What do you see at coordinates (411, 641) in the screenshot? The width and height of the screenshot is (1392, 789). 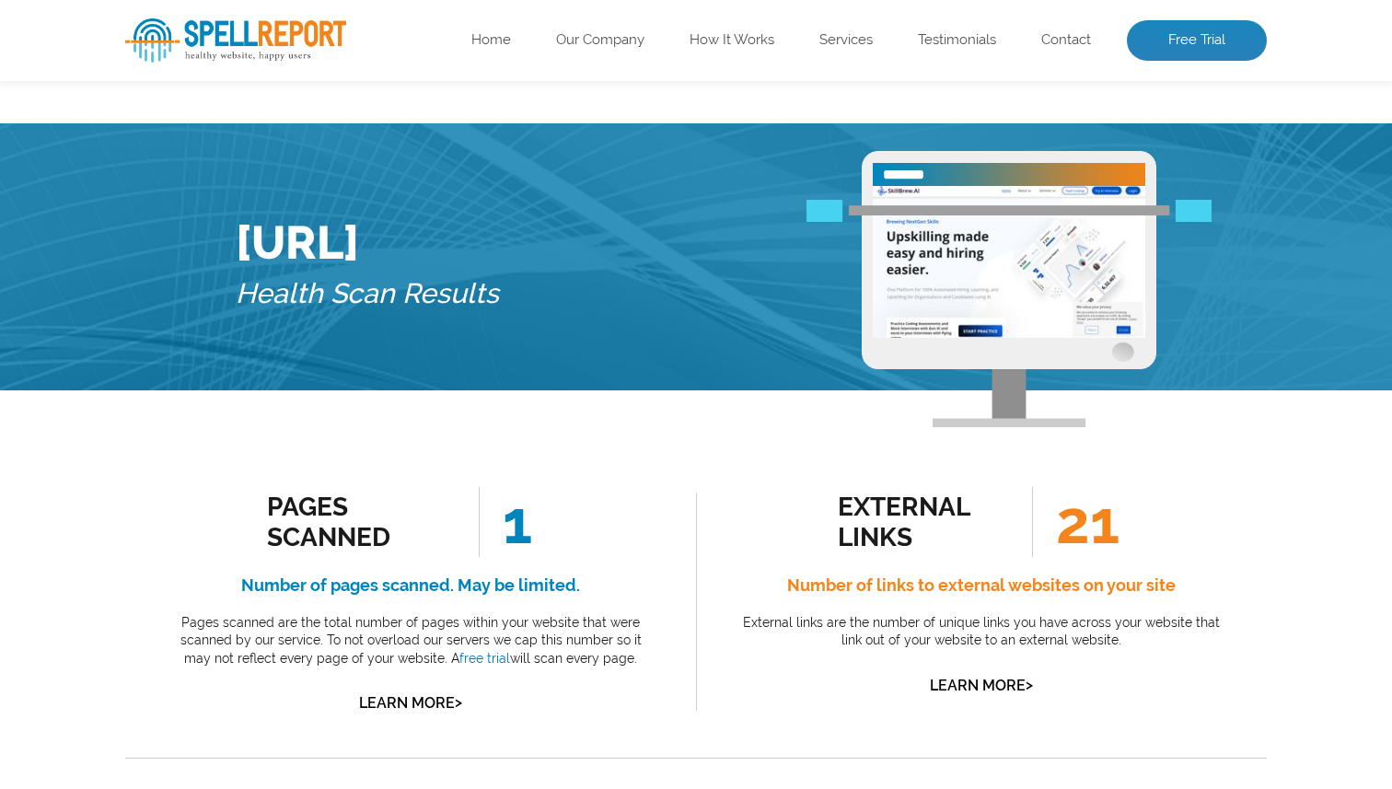 I see `p: Pages scanned are the total number of pages within your website that were scanned by our service....` at bounding box center [411, 641].